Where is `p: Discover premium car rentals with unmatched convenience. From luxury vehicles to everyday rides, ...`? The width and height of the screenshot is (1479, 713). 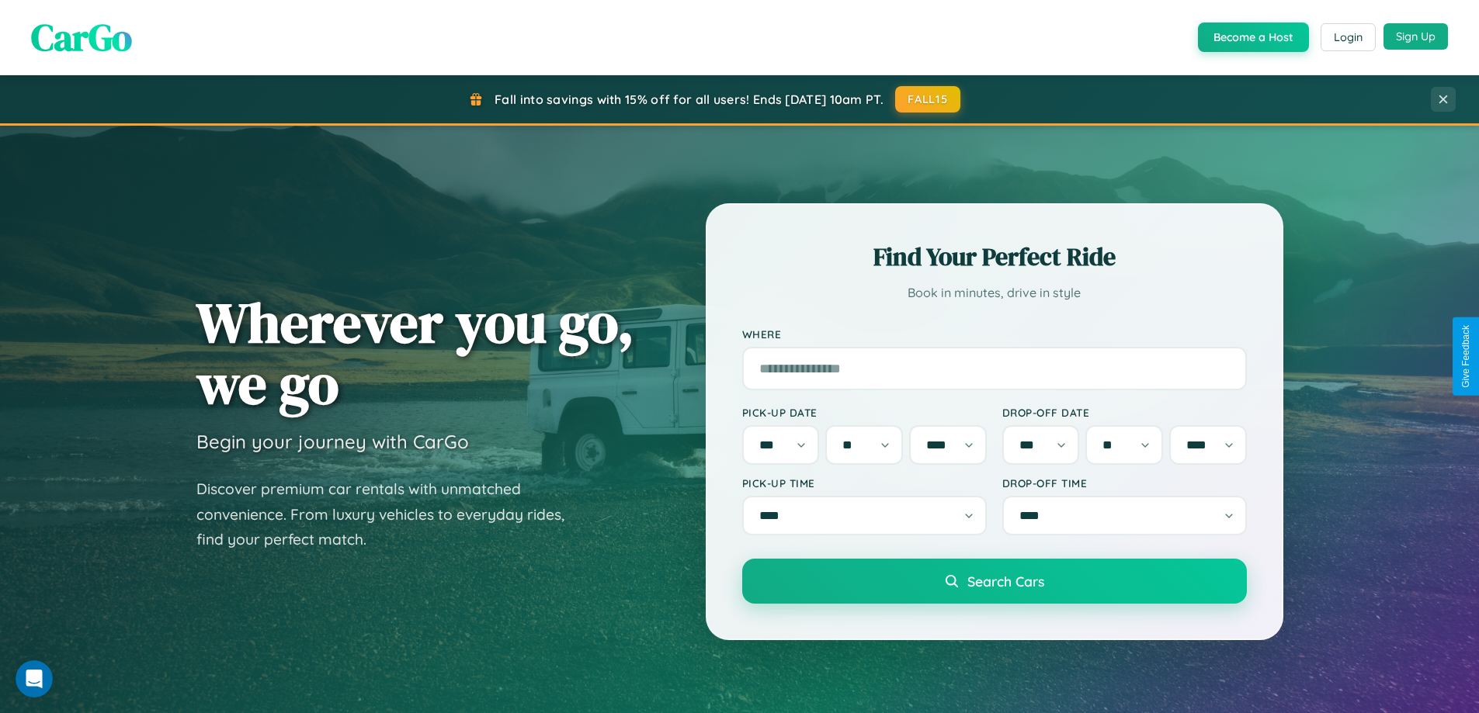 p: Discover premium car rentals with unmatched convenience. From luxury vehicles to everyday rides, ... is located at coordinates (391, 515).